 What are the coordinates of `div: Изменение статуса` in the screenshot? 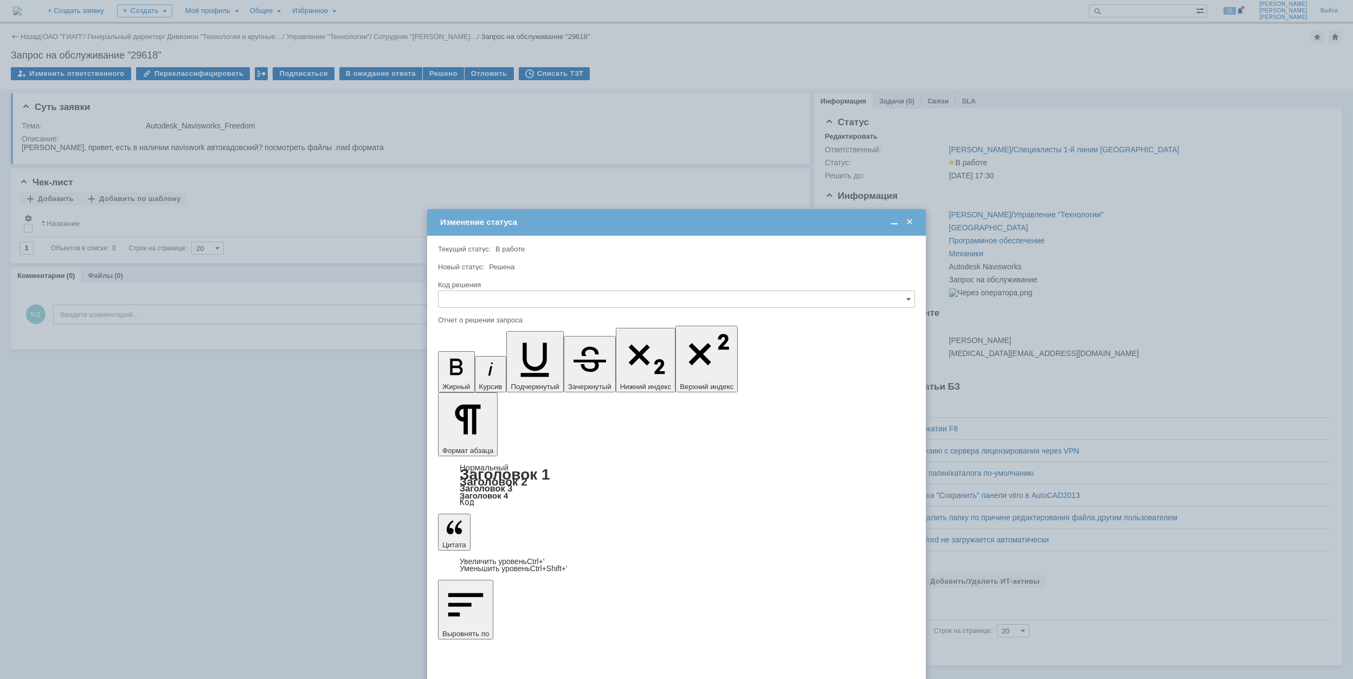 It's located at (678, 222).